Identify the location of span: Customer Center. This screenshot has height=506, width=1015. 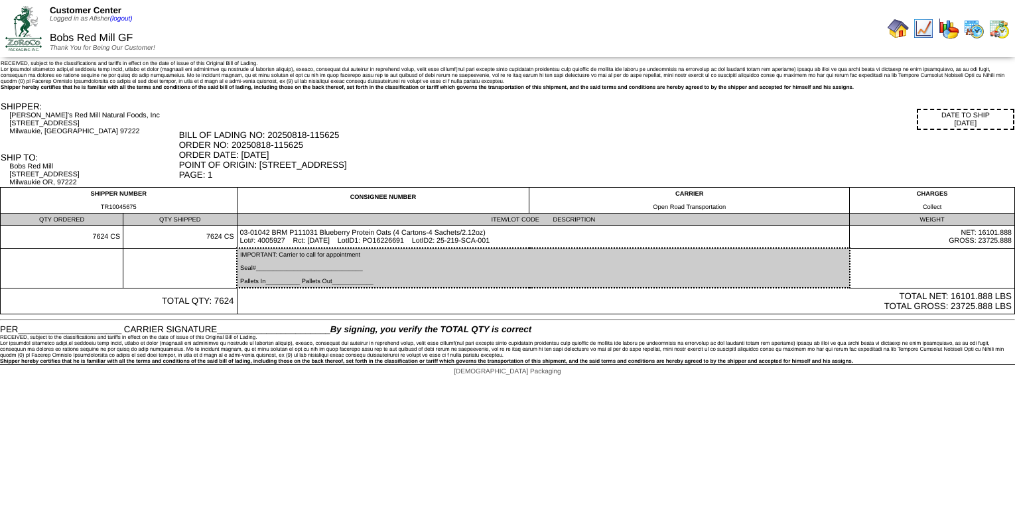
(86, 10).